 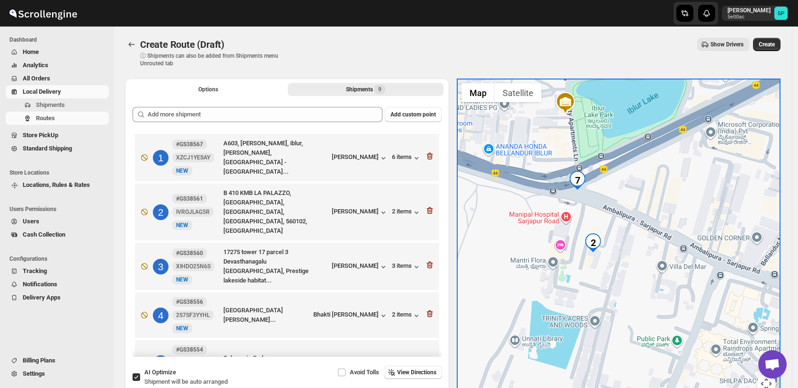 I want to click on button: Add custom point, so click(x=413, y=115).